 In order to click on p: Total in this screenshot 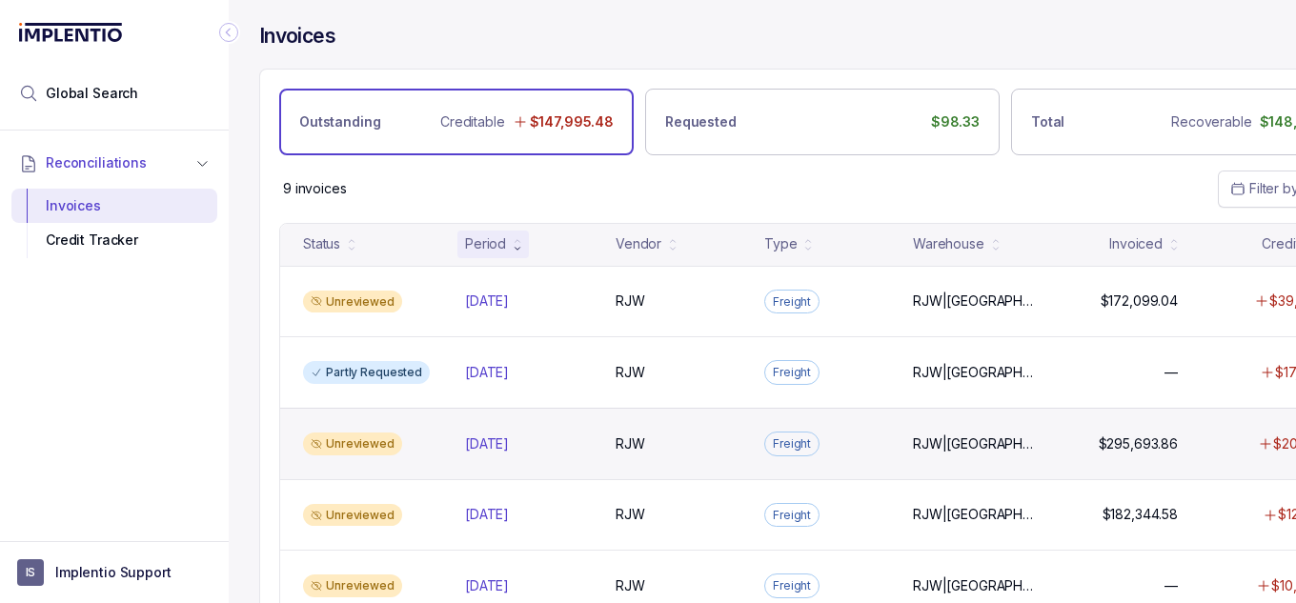, I will do `click(1047, 122)`.